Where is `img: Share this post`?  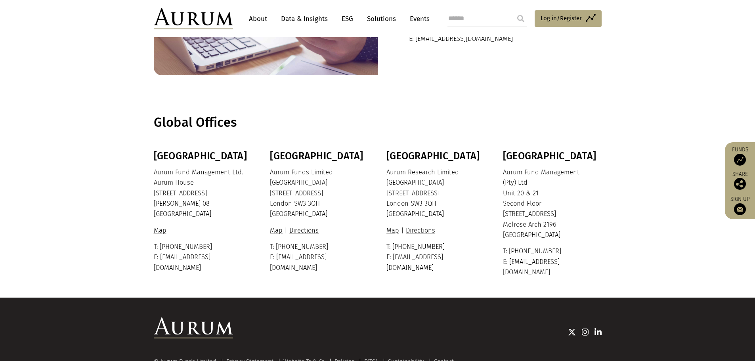 img: Share this post is located at coordinates (740, 184).